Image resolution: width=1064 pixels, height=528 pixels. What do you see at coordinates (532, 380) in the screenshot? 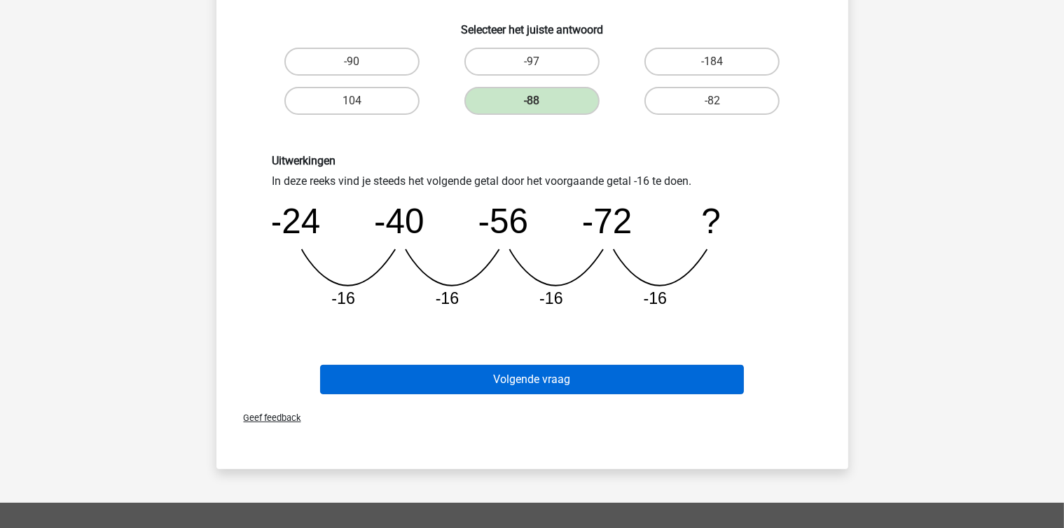
I see `button: Volgende vraag` at bounding box center [532, 380].